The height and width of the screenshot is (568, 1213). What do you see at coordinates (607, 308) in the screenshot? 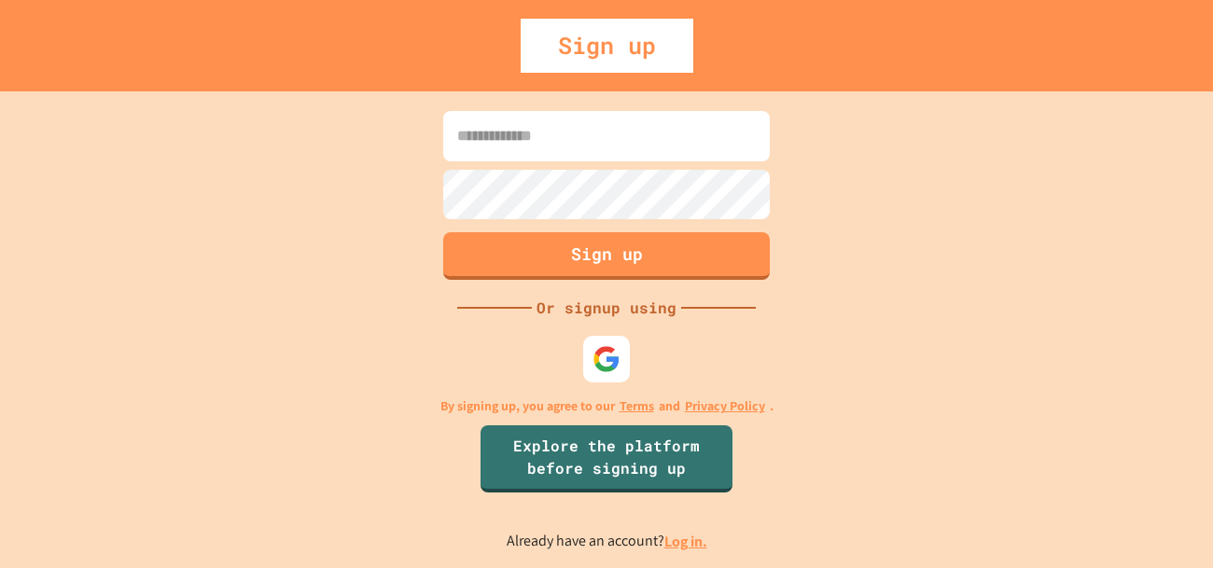
I see `div: Or signup using` at bounding box center [607, 308].